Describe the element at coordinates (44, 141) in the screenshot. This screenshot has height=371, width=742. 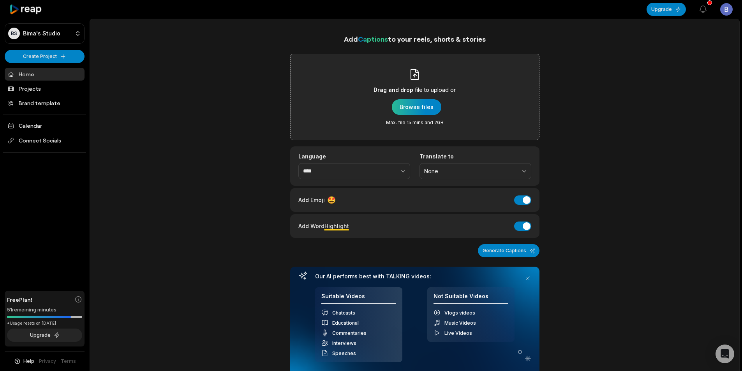
I see `span: Connect Socials` at that location.